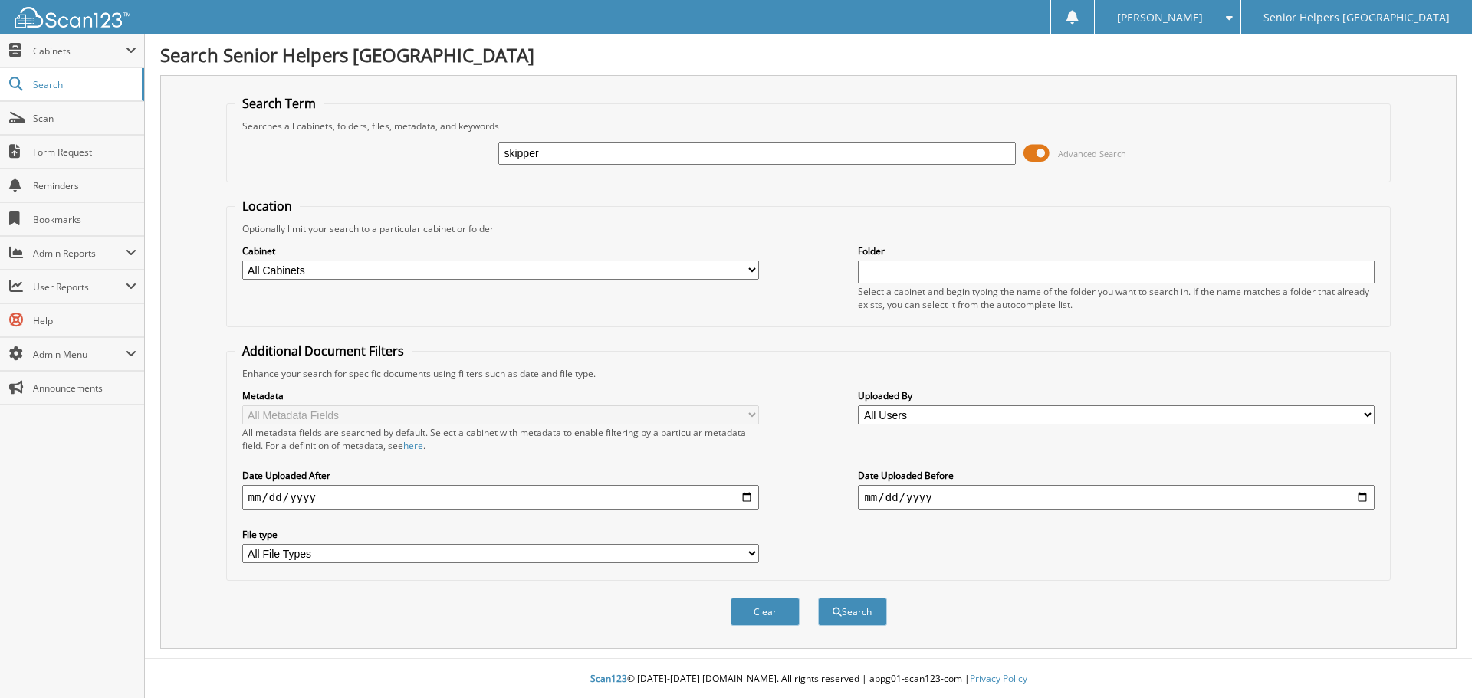 Image resolution: width=1472 pixels, height=698 pixels. Describe the element at coordinates (500, 395) in the screenshot. I see `label: Metadata` at that location.